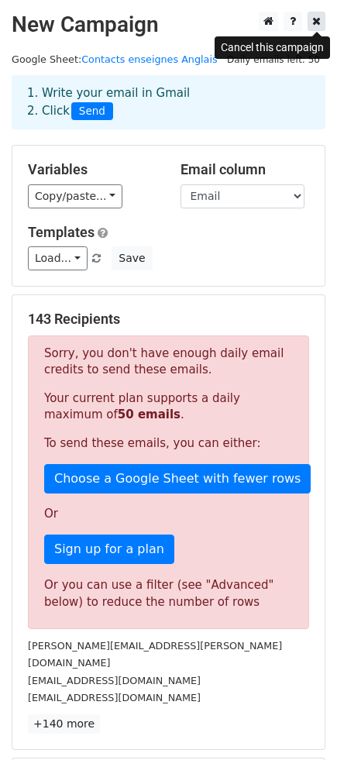 This screenshot has width=337, height=760. Describe the element at coordinates (168, 514) in the screenshot. I see `p: Or` at that location.